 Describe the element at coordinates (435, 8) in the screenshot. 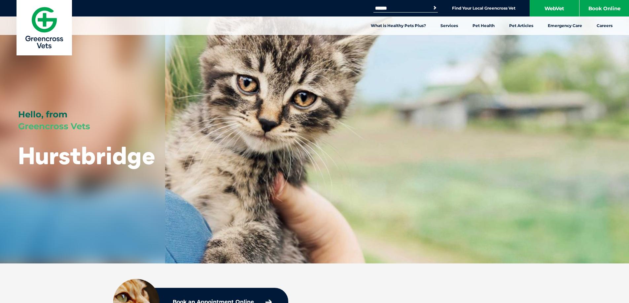

I see `button: Search` at that location.